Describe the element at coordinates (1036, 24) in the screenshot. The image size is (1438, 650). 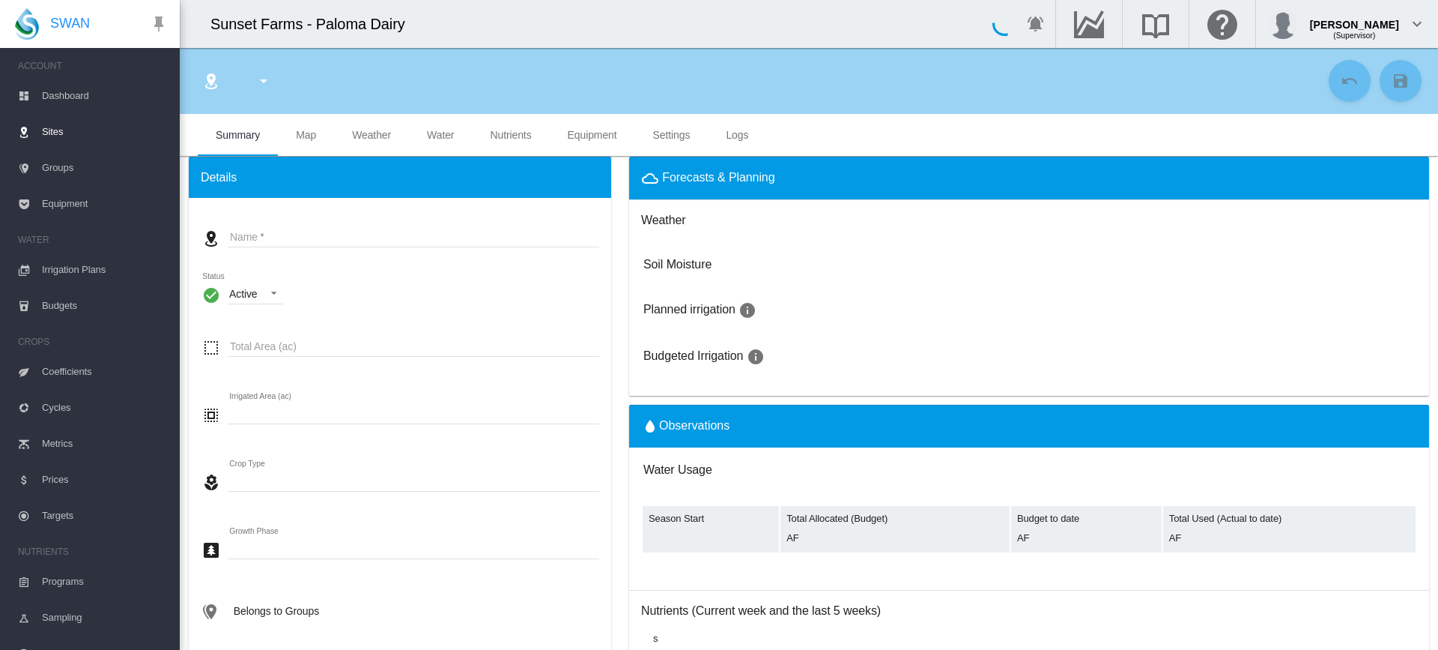
I see `button: icon-bell-ring` at that location.